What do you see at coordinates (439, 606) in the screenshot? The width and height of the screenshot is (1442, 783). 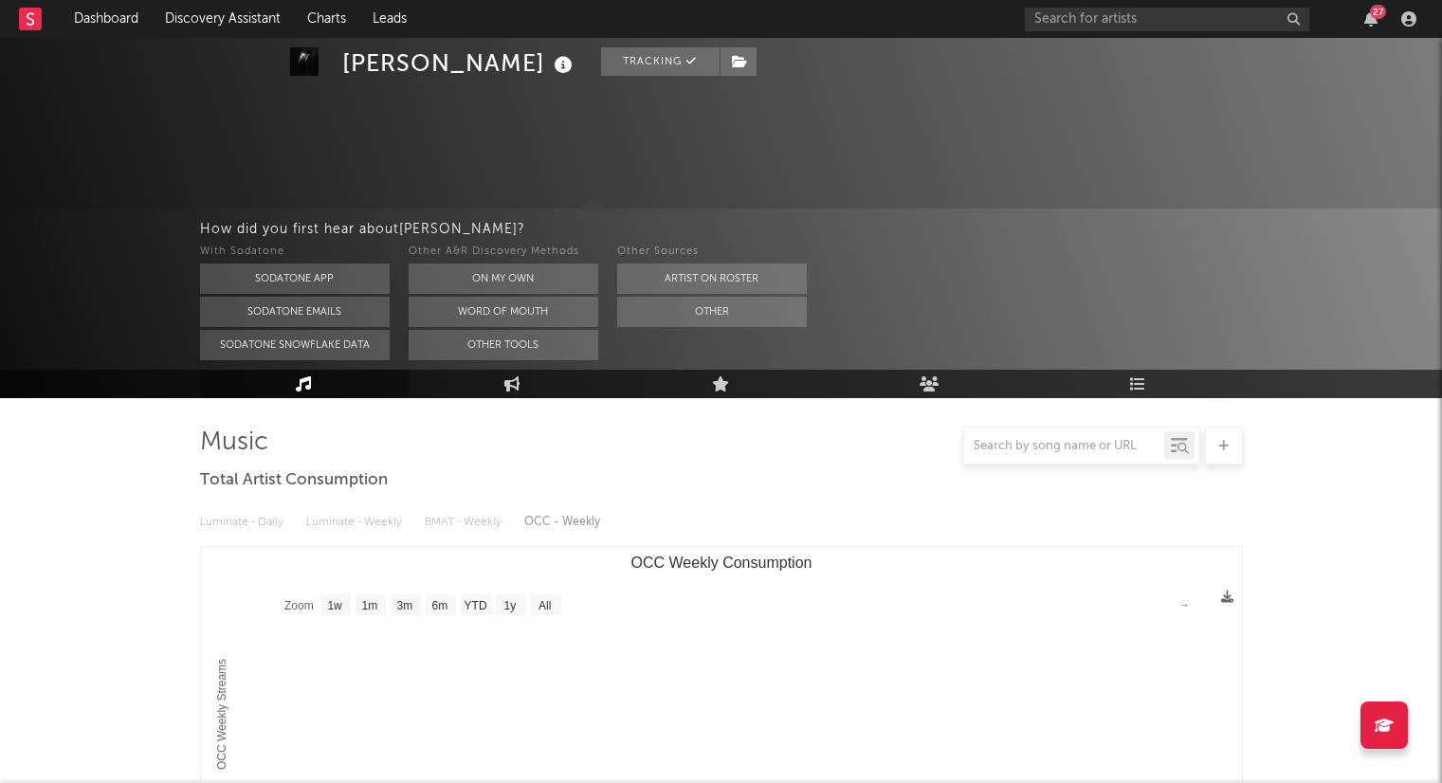 I see `text: 6m` at bounding box center [439, 606].